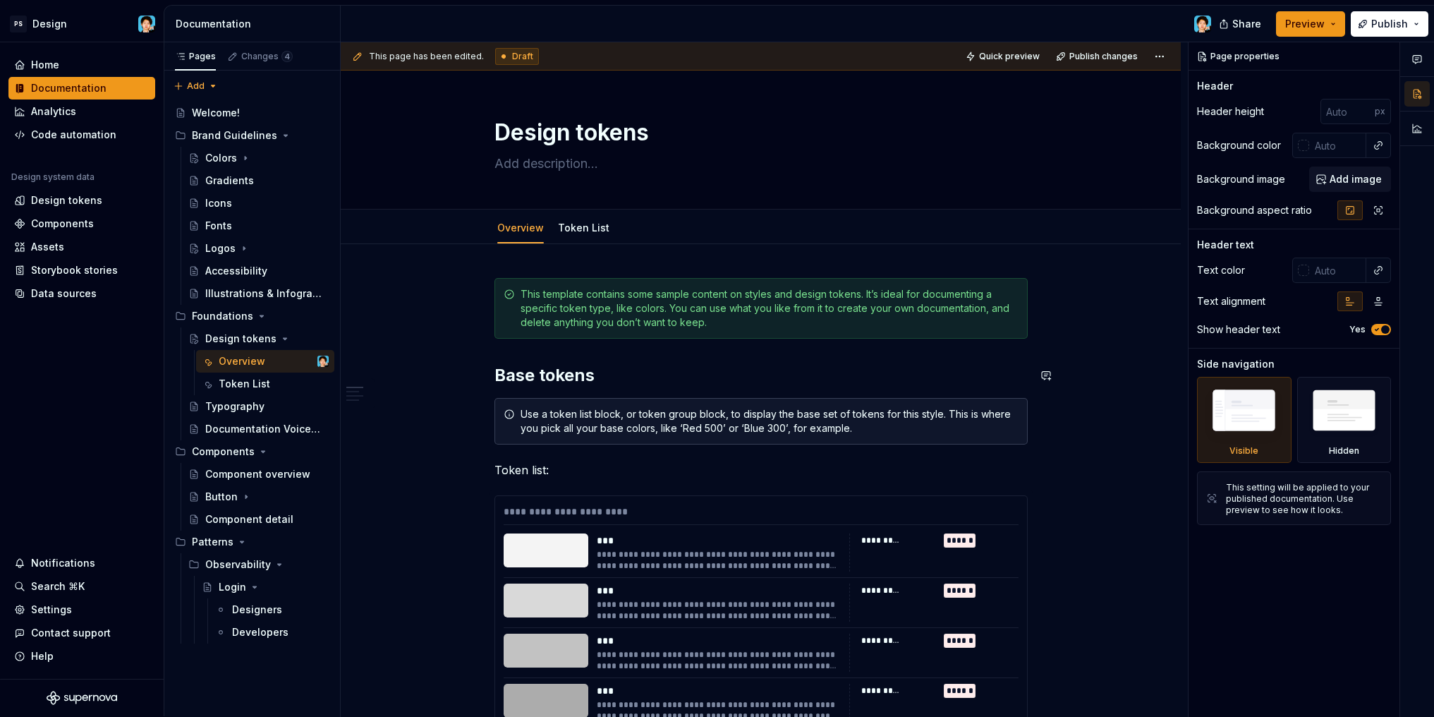 The width and height of the screenshot is (1434, 717). I want to click on div: Side navigation, so click(1236, 364).